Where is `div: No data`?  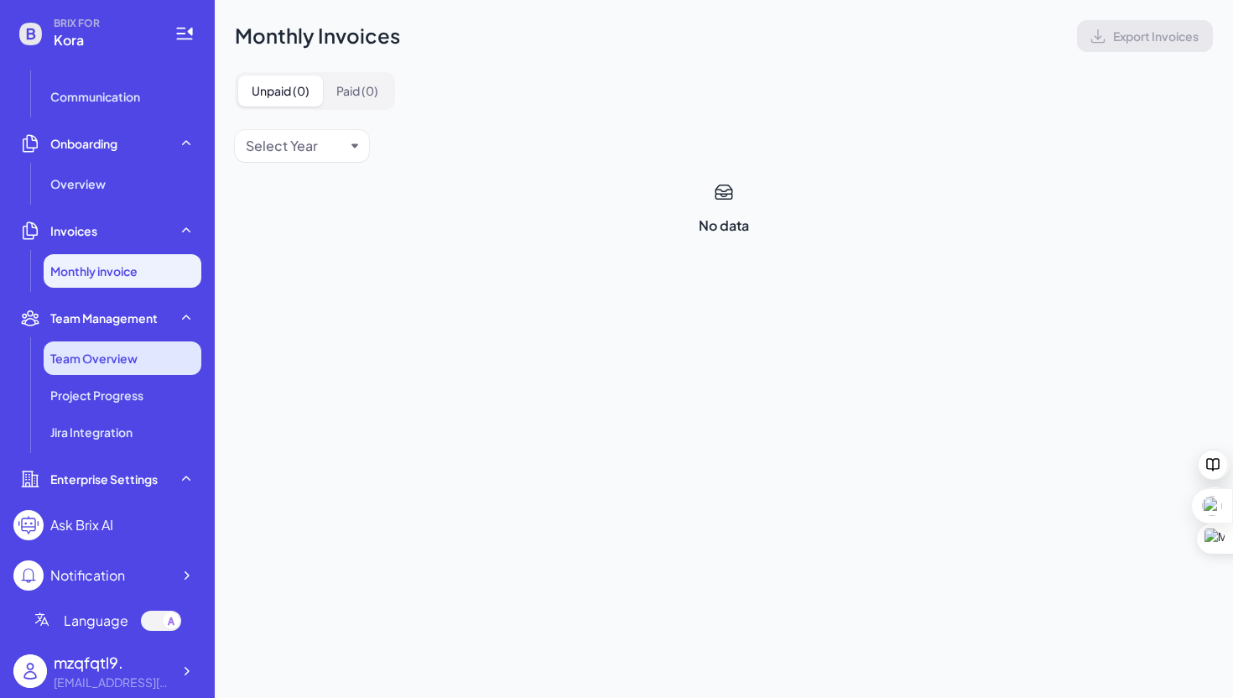
div: No data is located at coordinates (724, 226).